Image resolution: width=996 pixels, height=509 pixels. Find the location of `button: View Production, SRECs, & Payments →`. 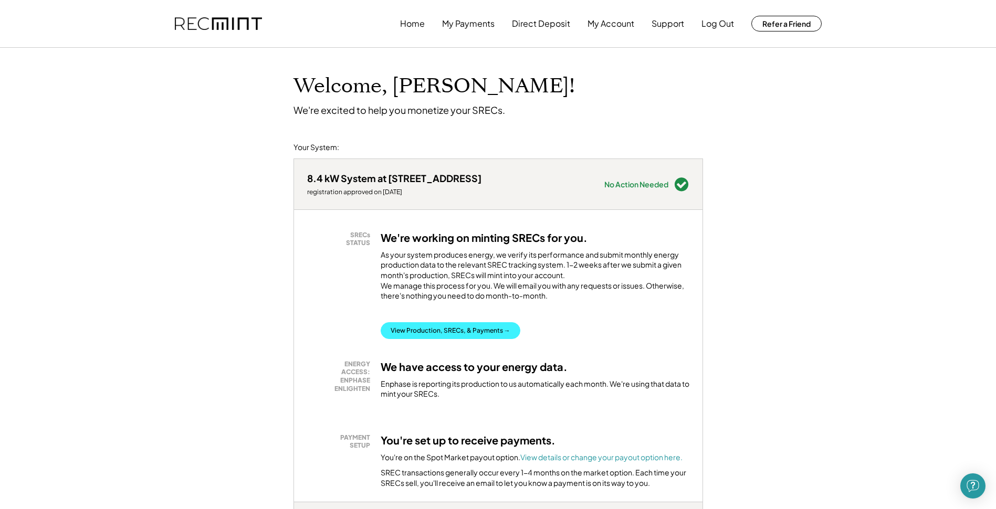

button: View Production, SRECs, & Payments → is located at coordinates (450, 331).